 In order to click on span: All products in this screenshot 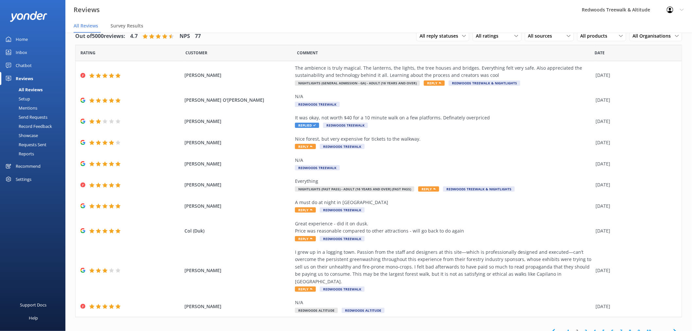, I will do `click(596, 36)`.